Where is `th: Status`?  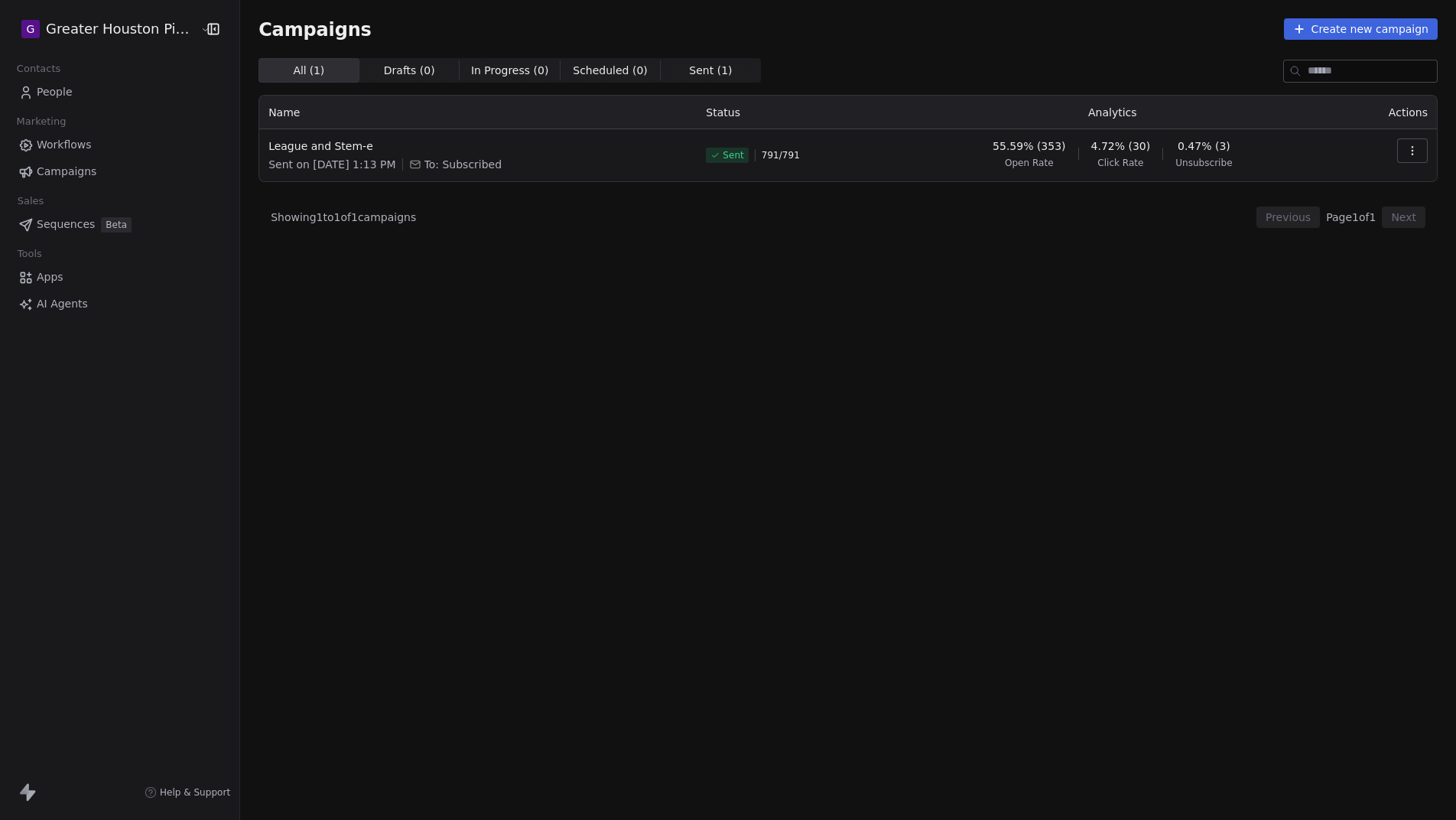 th: Status is located at coordinates (792, 113).